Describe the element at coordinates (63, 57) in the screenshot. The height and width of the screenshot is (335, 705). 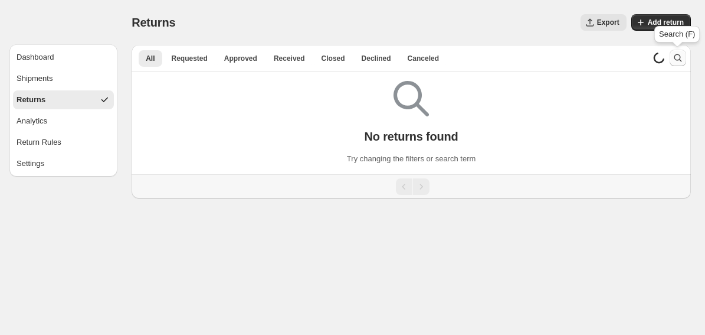
I see `button: Dashboard` at that location.